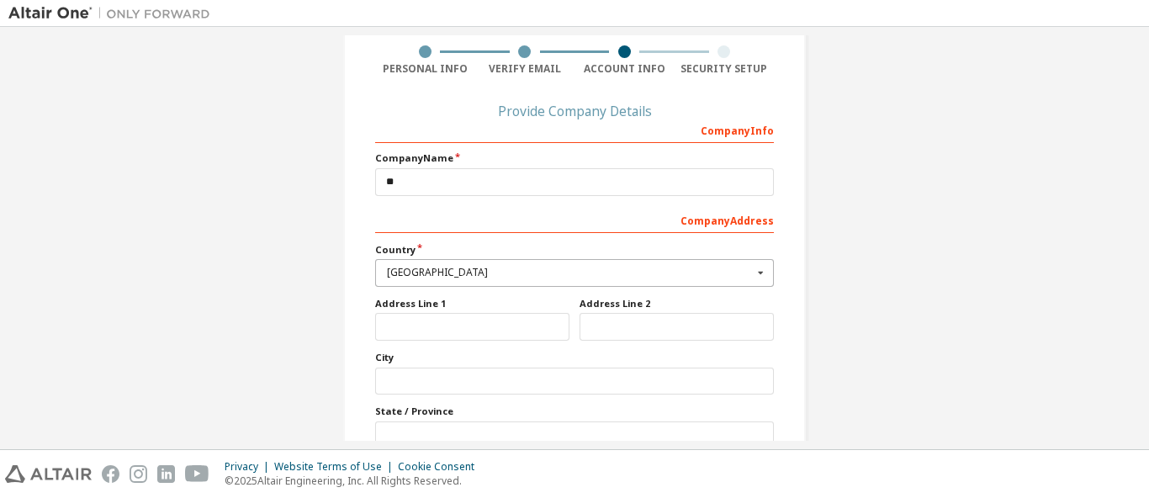 The height and width of the screenshot is (498, 1149). Describe the element at coordinates (575, 220) in the screenshot. I see `div: Company Address` at that location.